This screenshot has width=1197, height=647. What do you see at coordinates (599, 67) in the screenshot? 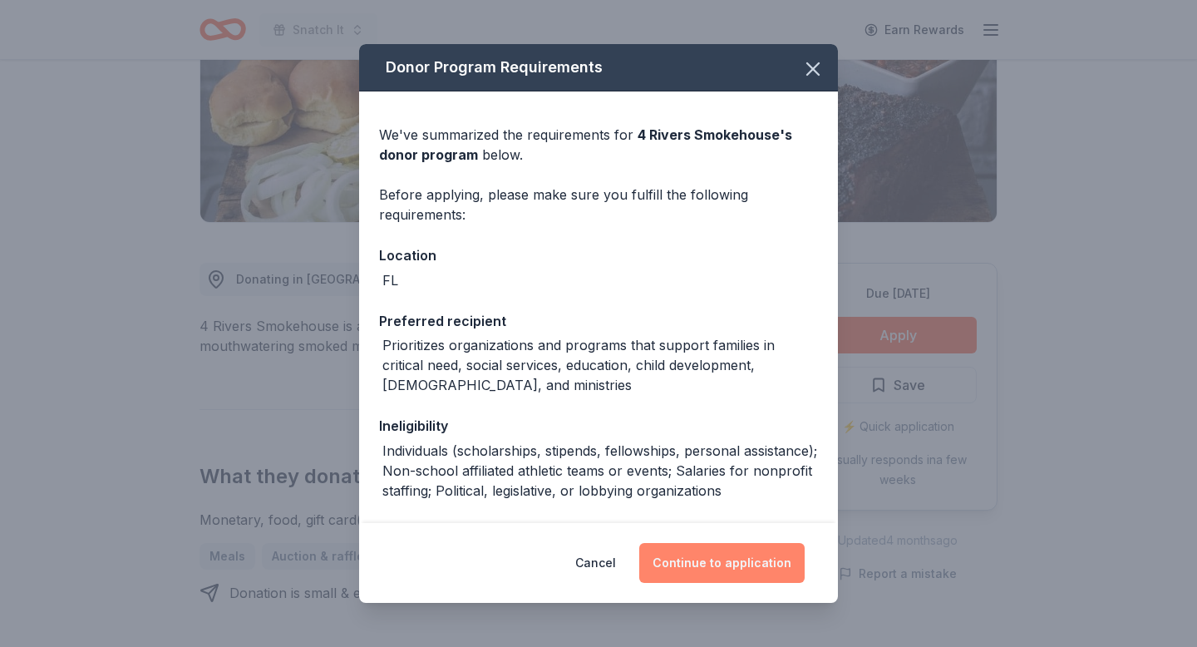
I see `div: Donor Program Requirements` at bounding box center [599, 67].